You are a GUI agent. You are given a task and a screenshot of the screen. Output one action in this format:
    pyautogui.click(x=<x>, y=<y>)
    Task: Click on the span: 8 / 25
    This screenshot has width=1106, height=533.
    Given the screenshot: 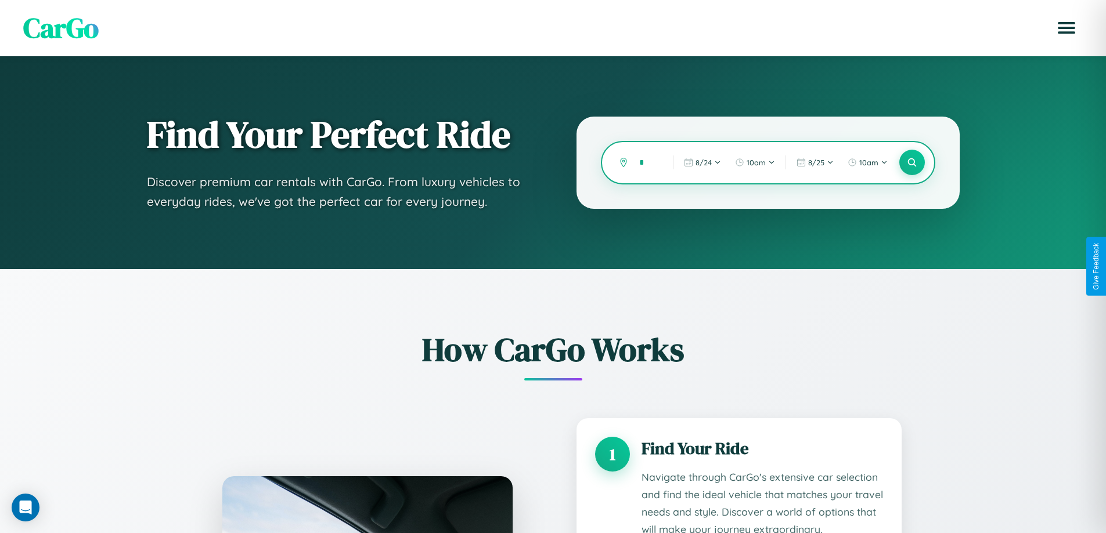 What is the action you would take?
    pyautogui.click(x=816, y=162)
    